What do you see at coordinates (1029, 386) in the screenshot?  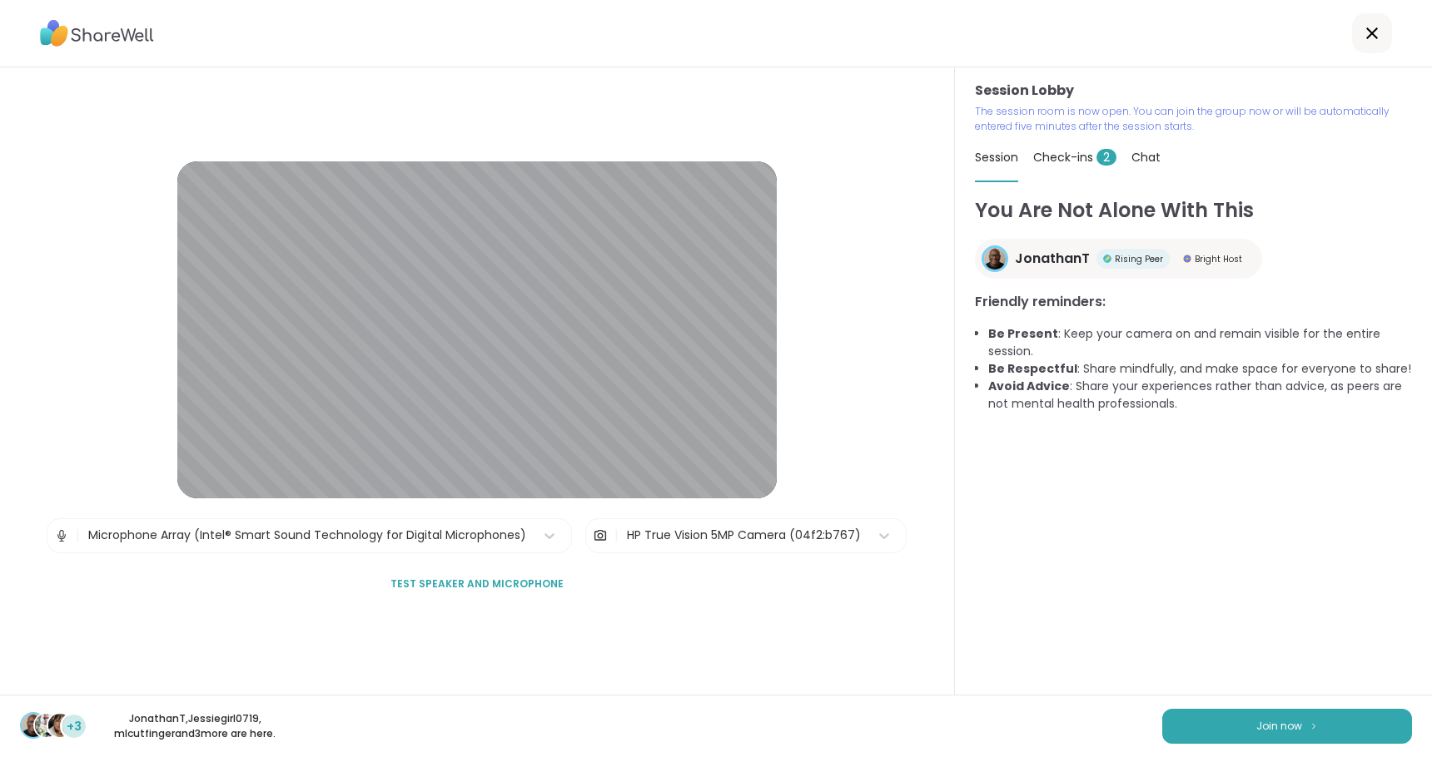 I see `b: Avoid Advice` at bounding box center [1029, 386].